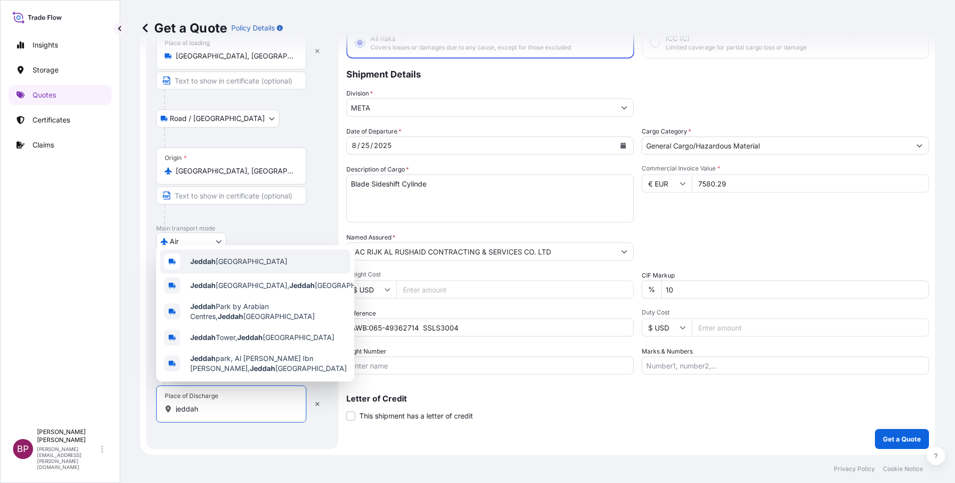 The width and height of the screenshot is (955, 483). What do you see at coordinates (377, 170) in the screenshot?
I see `label: Description of Cargo` at bounding box center [377, 170].